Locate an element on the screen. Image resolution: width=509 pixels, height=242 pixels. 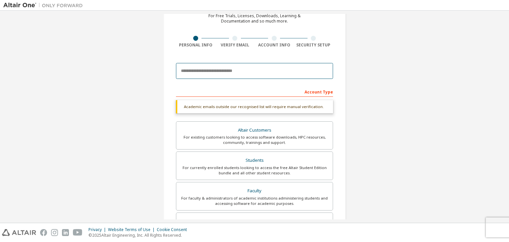
img: Altair One is located at coordinates (45, 5).